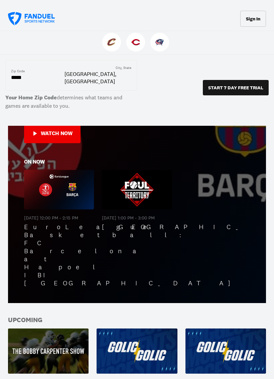 This screenshot has height=379, width=274. What do you see at coordinates (25, 320) in the screenshot?
I see `div: Upcoming` at bounding box center [25, 320].